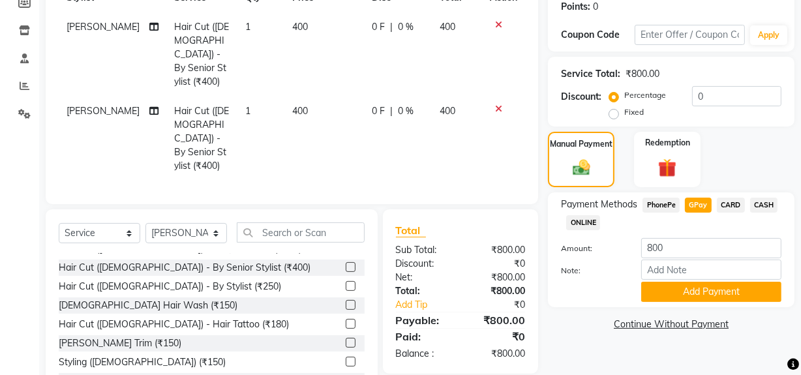 The width and height of the screenshot is (801, 375). What do you see at coordinates (668, 168) in the screenshot?
I see `img: _gift.svg` at bounding box center [668, 168].